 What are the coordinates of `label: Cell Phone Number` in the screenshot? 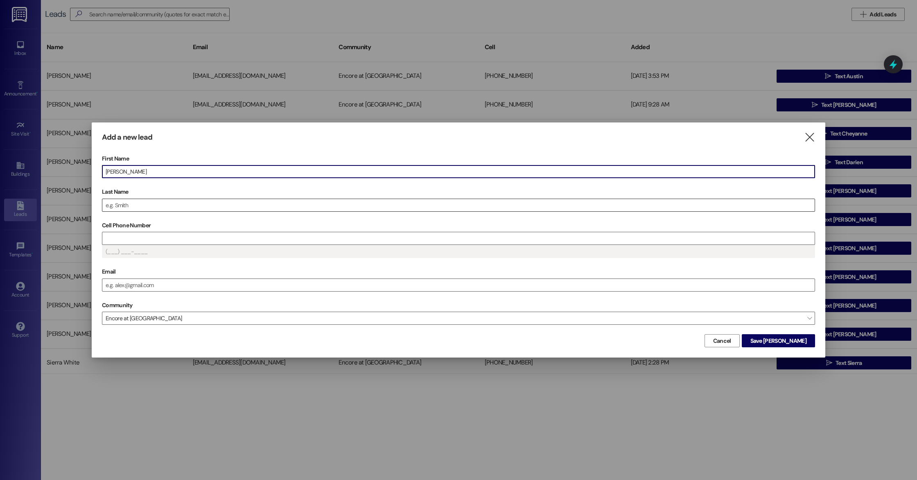 It's located at (458, 225).